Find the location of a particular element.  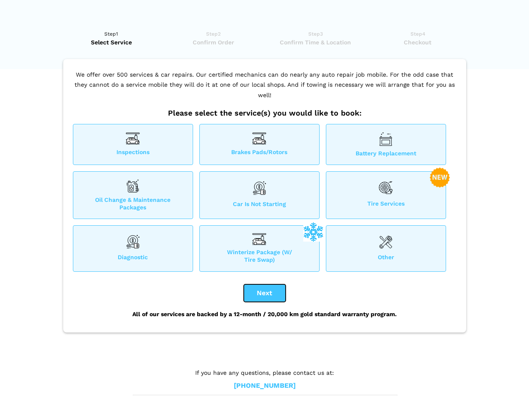

span: Battery Replacement is located at coordinates (385, 153).